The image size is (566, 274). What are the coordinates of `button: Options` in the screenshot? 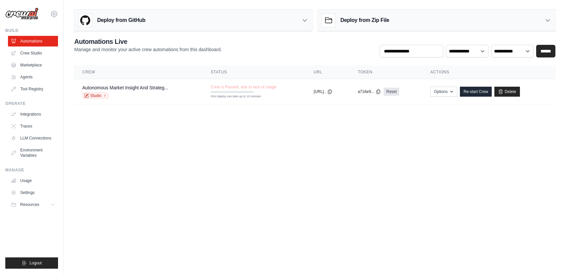 It's located at (444, 92).